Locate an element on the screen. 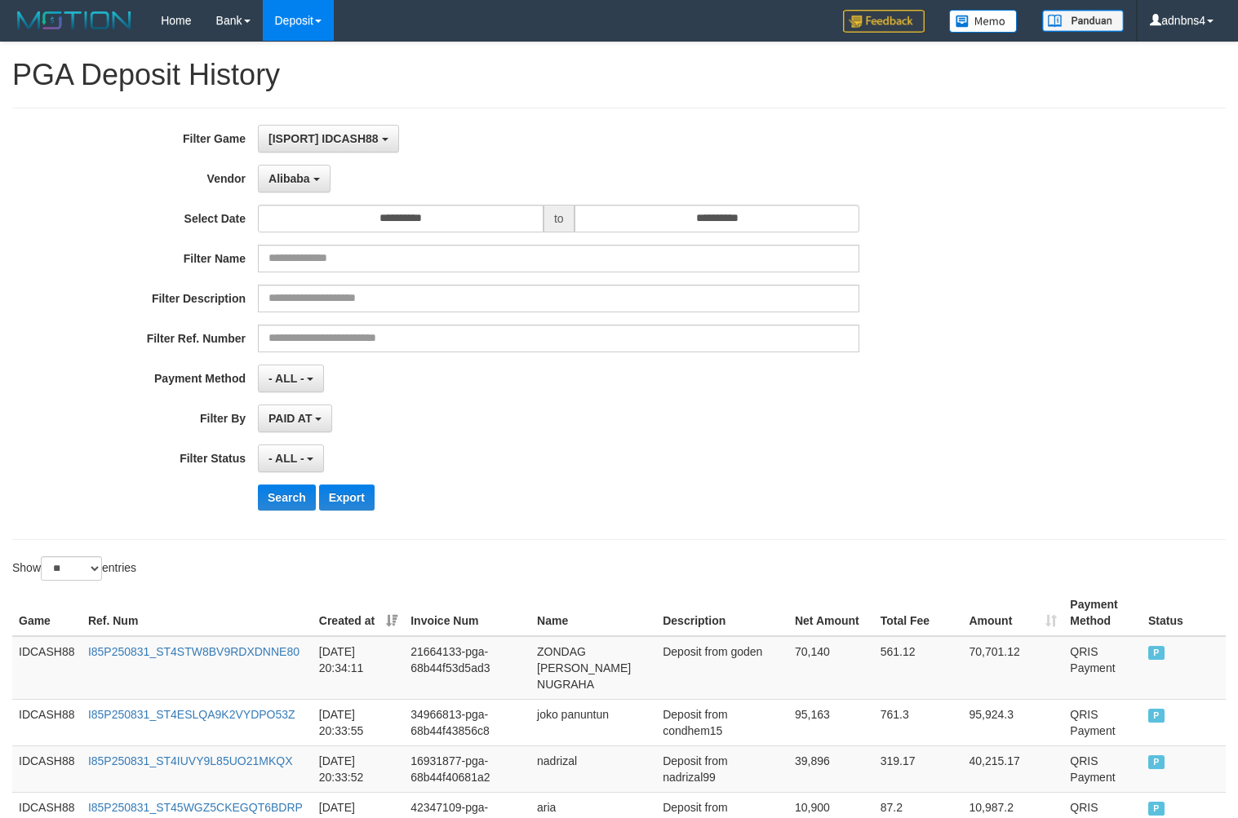  td: 70,140 is located at coordinates (831, 668).